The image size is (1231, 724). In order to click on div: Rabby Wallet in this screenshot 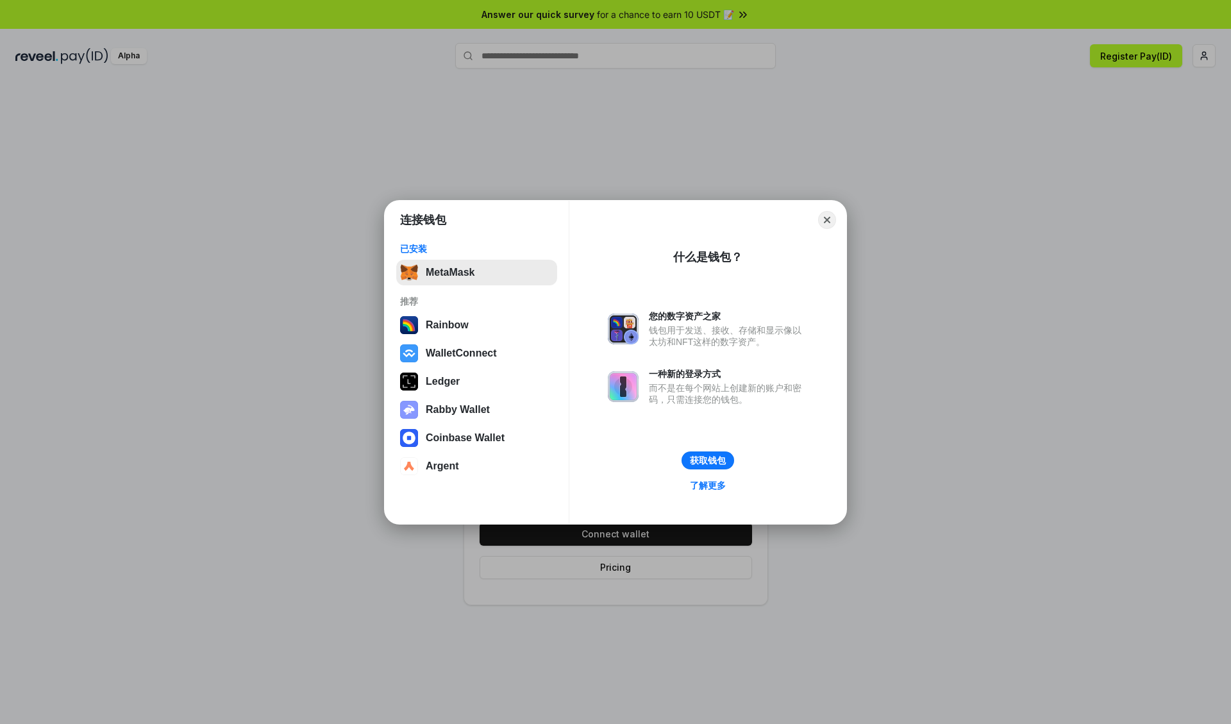, I will do `click(458, 410)`.